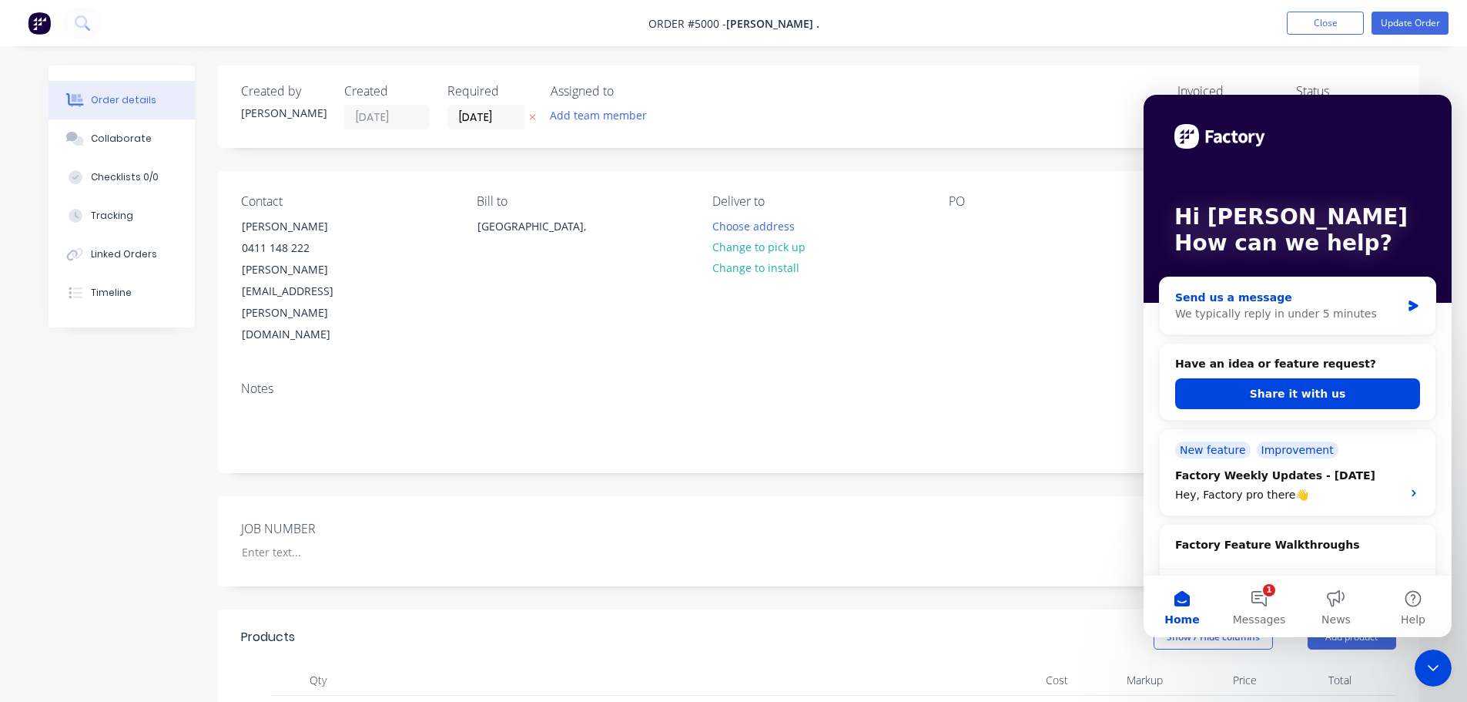 The image size is (1467, 702). I want to click on div: Required, so click(490, 91).